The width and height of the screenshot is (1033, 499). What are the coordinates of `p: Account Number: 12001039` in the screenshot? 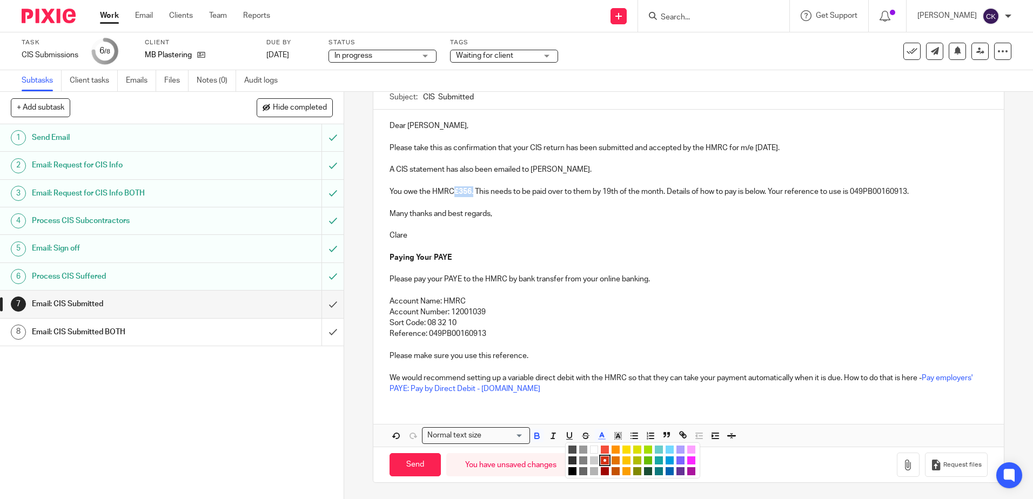 It's located at (688, 312).